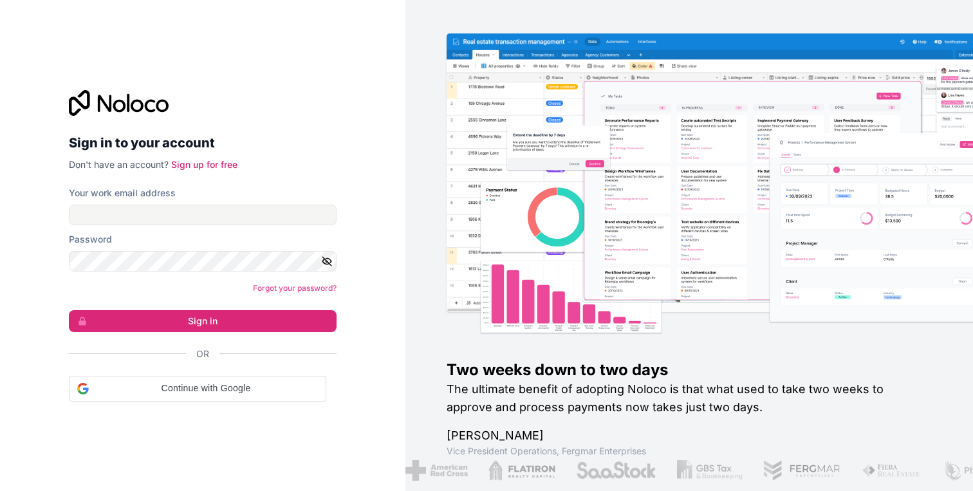  What do you see at coordinates (203, 354) in the screenshot?
I see `span: Or` at bounding box center [203, 354].